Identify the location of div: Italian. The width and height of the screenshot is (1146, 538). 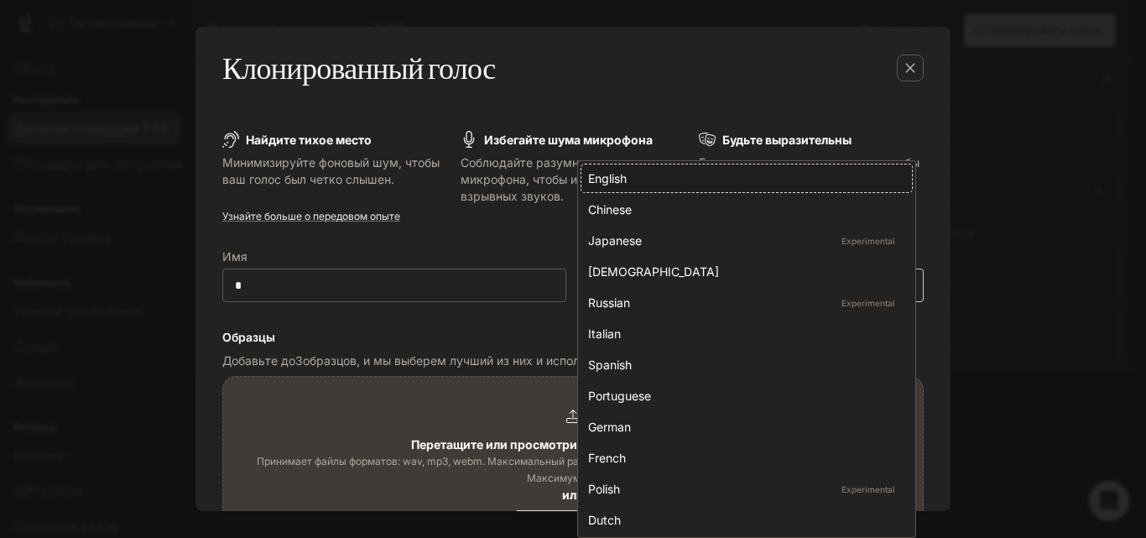
(743, 333).